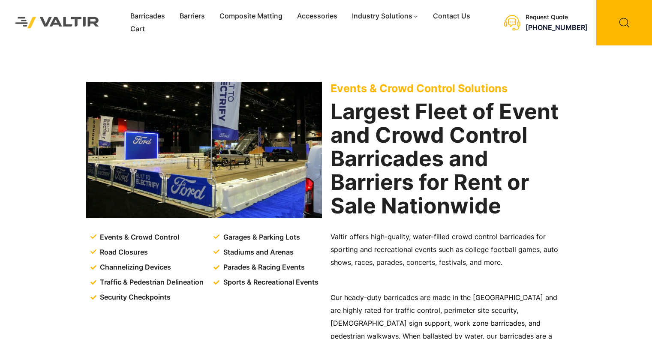  Describe the element at coordinates (449, 88) in the screenshot. I see `p: Events & Crowd Control Solutions` at that location.